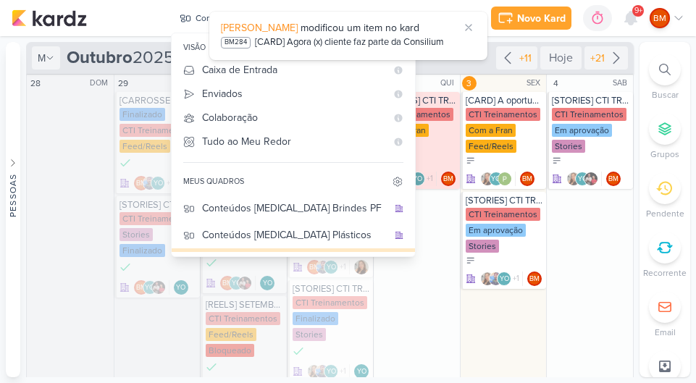 The width and height of the screenshot is (696, 383). Describe the element at coordinates (323, 267) in the screenshot. I see `img: Guilherme Savio` at that location.